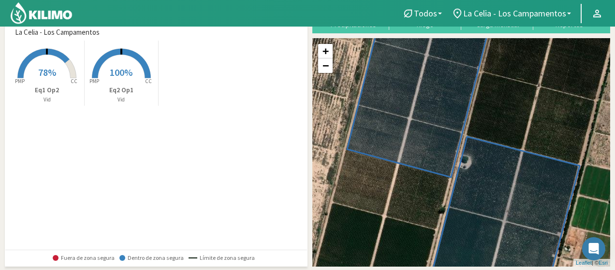  What do you see at coordinates (221, 258) in the screenshot?
I see `span: Límite de zona segura` at bounding box center [221, 258].